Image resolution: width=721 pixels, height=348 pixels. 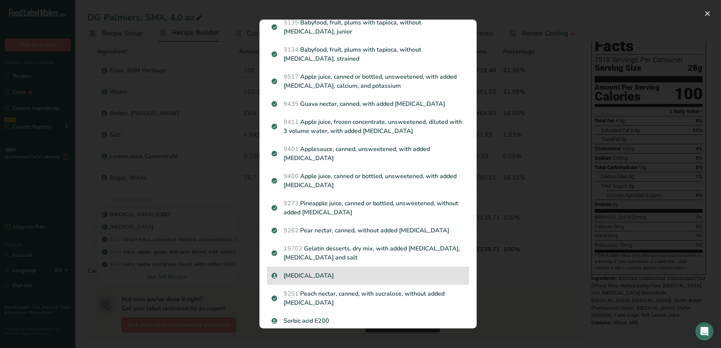 What do you see at coordinates (291, 122) in the screenshot?
I see `span: 9411` at bounding box center [291, 122].